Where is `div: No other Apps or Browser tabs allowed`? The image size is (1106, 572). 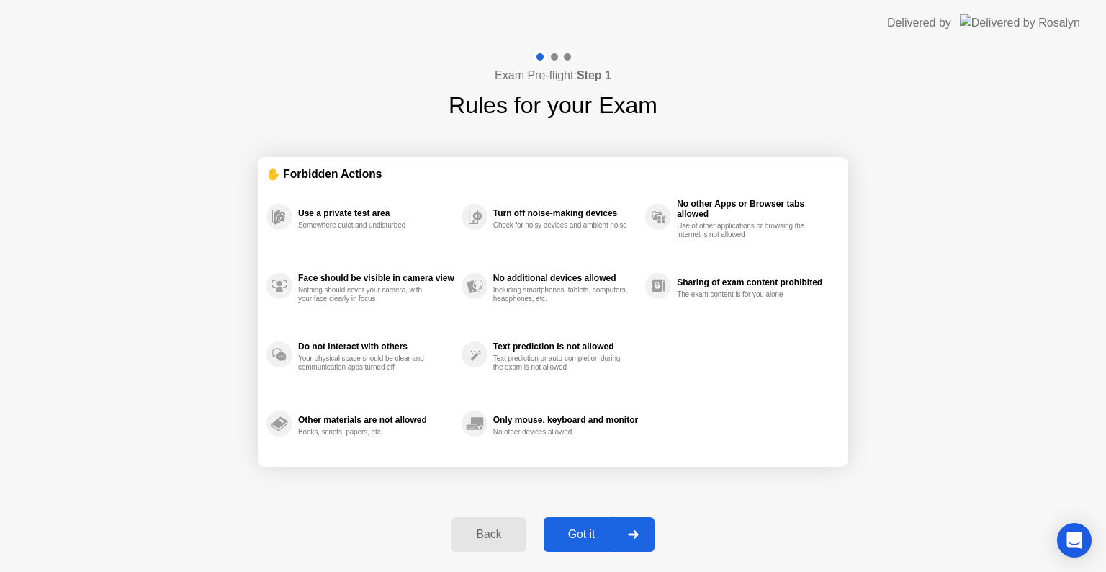
div: No other Apps or Browser tabs allowed is located at coordinates (755, 209).